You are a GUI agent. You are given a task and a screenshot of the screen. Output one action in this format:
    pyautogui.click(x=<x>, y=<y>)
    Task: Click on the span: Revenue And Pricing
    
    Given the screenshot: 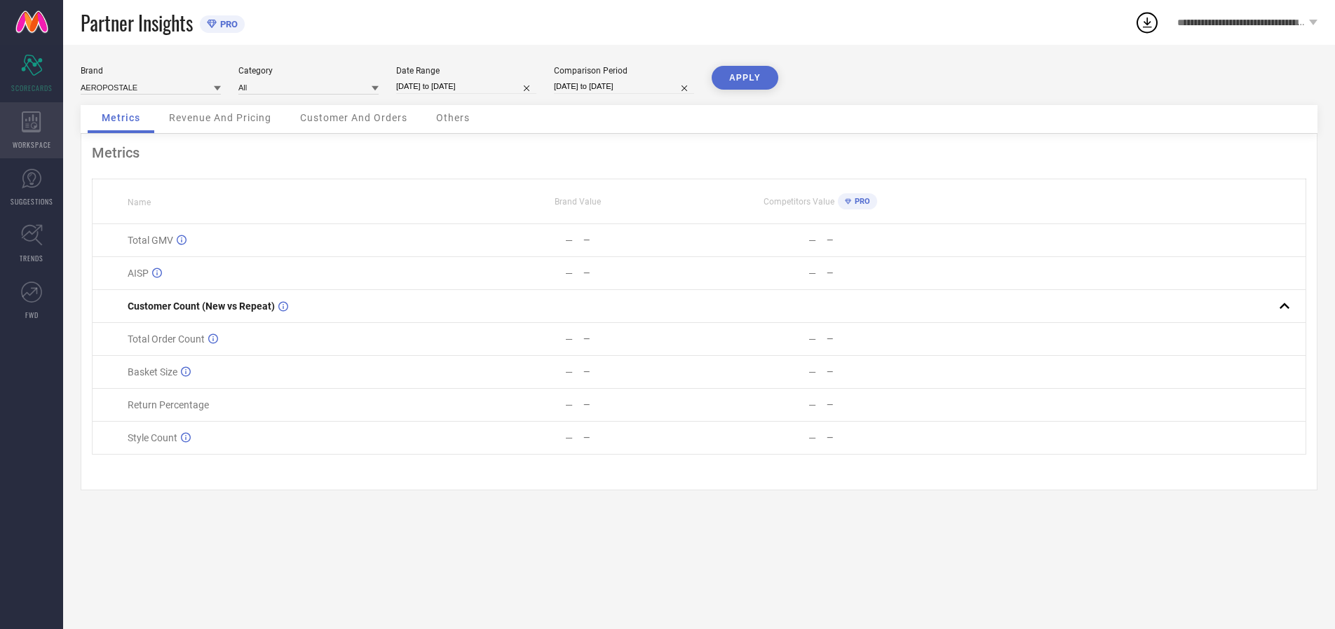 What is the action you would take?
    pyautogui.click(x=220, y=118)
    